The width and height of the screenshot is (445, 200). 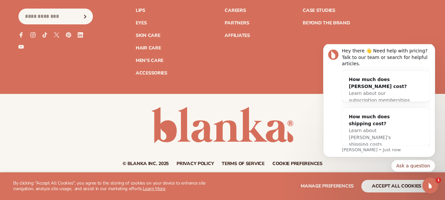 What do you see at coordinates (319, 11) in the screenshot?
I see `a: Case Studies` at bounding box center [319, 11].